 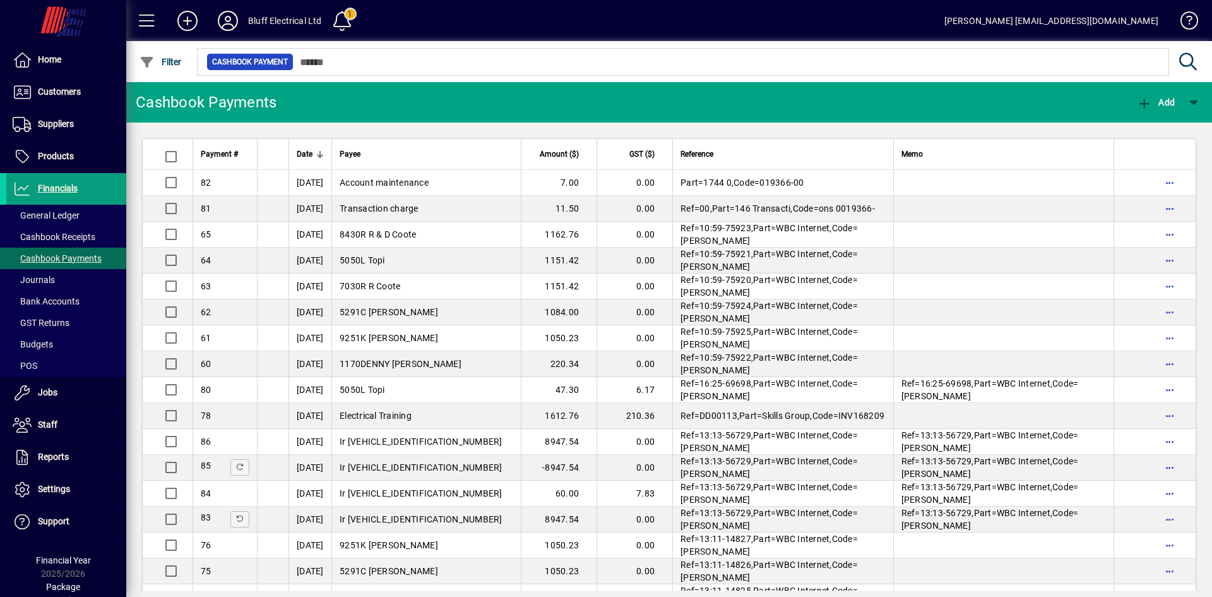 What do you see at coordinates (370, 286) in the screenshot?
I see `span: 7030R R Coote` at bounding box center [370, 286].